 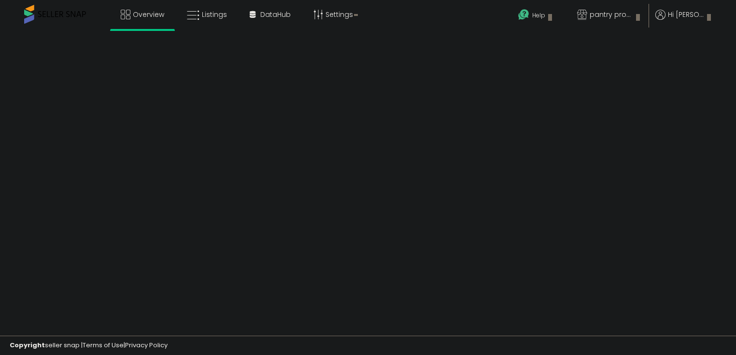 I want to click on span: Overview, so click(x=148, y=14).